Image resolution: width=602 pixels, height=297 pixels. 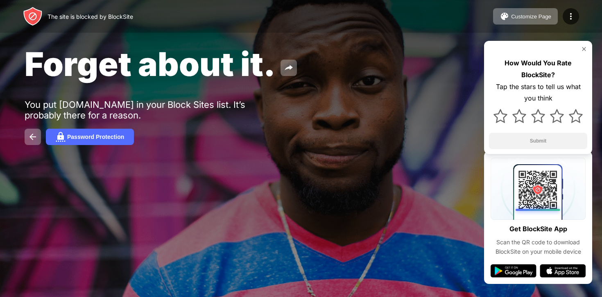 What do you see at coordinates (150, 64) in the screenshot?
I see `span: Forget about it.` at bounding box center [150, 64].